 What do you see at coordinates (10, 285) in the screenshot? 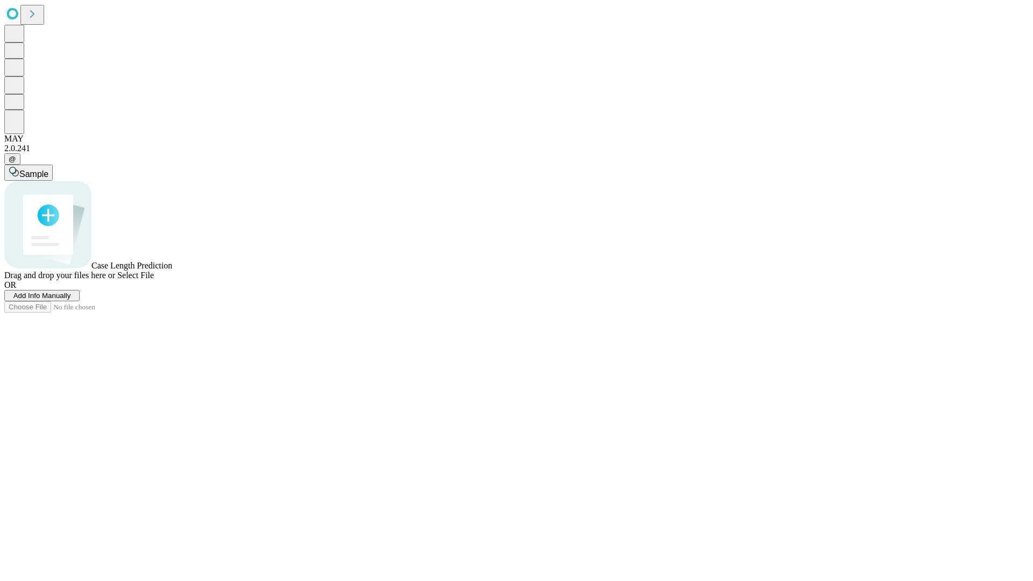
I see `span: OR` at bounding box center [10, 285].